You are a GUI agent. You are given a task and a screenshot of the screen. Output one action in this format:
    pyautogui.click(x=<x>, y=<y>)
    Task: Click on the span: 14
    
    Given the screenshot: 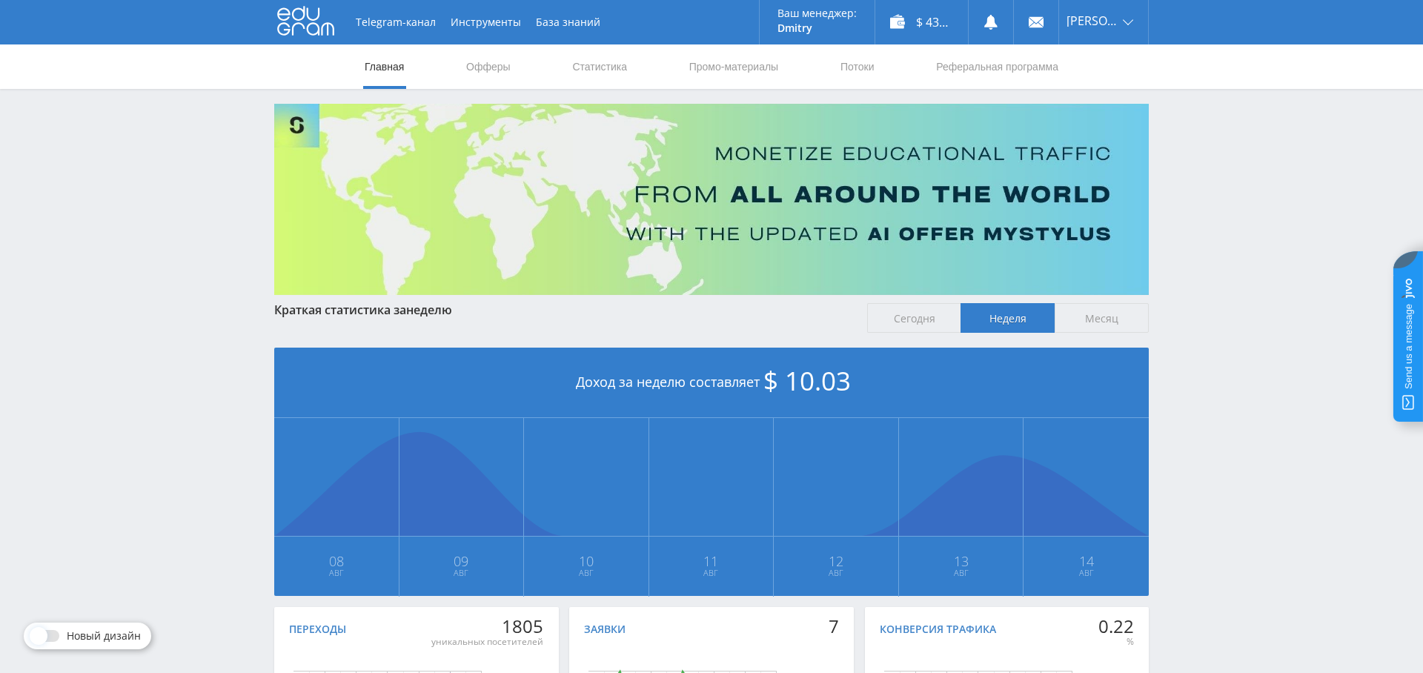 What is the action you would take?
    pyautogui.click(x=1086, y=561)
    